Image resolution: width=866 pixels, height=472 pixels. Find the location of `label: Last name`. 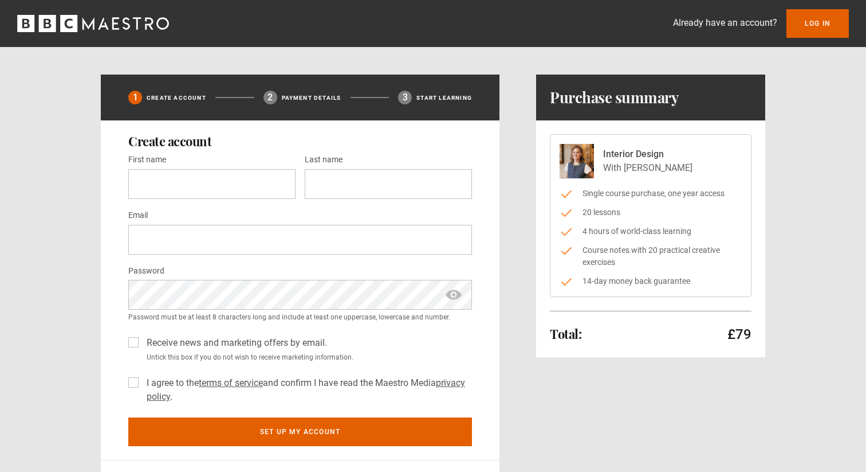

label: Last name is located at coordinates (324, 160).